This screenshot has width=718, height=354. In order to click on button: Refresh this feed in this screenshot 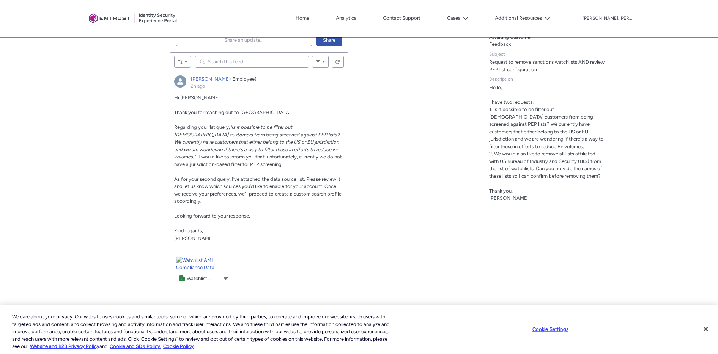, I will do `click(338, 62)`.